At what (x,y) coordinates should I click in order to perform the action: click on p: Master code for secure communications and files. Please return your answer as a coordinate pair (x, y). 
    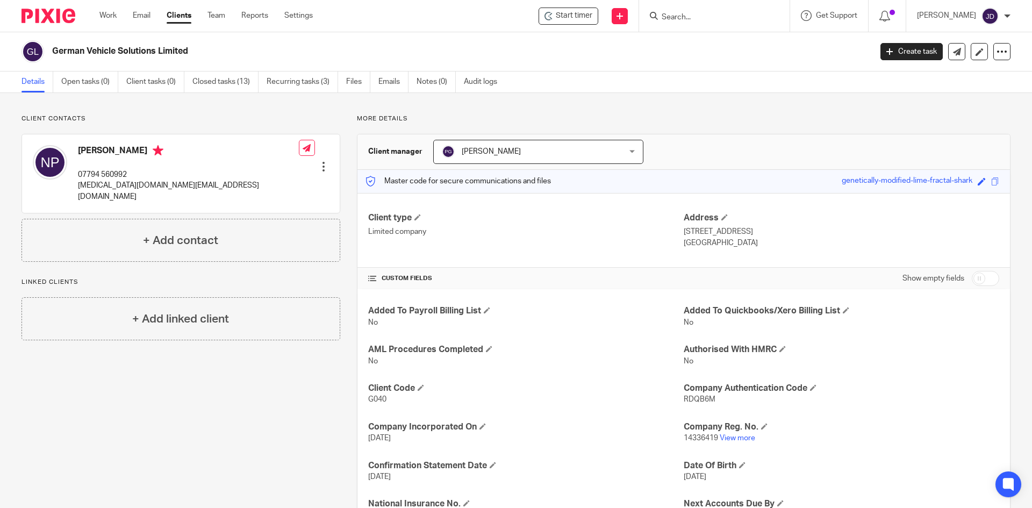
    Looking at the image, I should click on (458, 181).